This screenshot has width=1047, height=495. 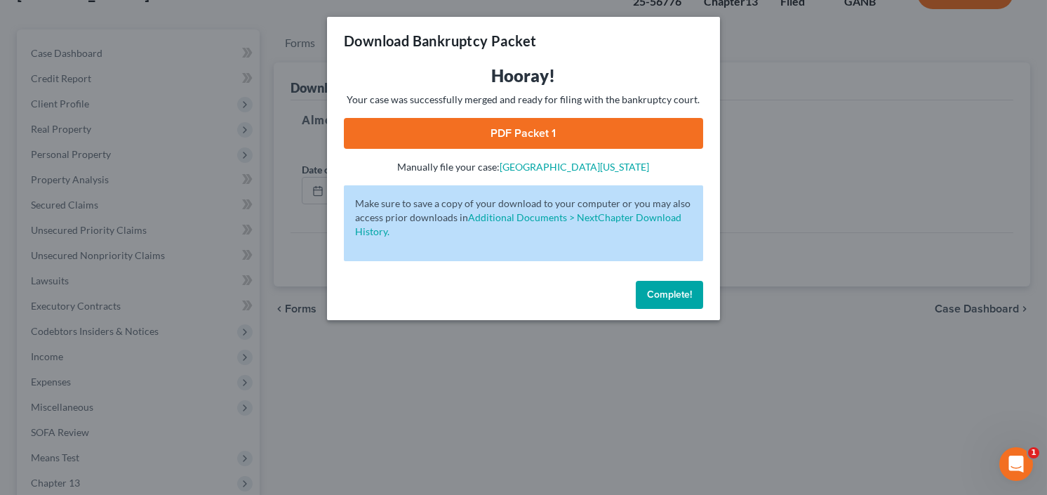 What do you see at coordinates (518, 224) in the screenshot?
I see `a: Additional Documents > NextChapter Download History.` at bounding box center [518, 224].